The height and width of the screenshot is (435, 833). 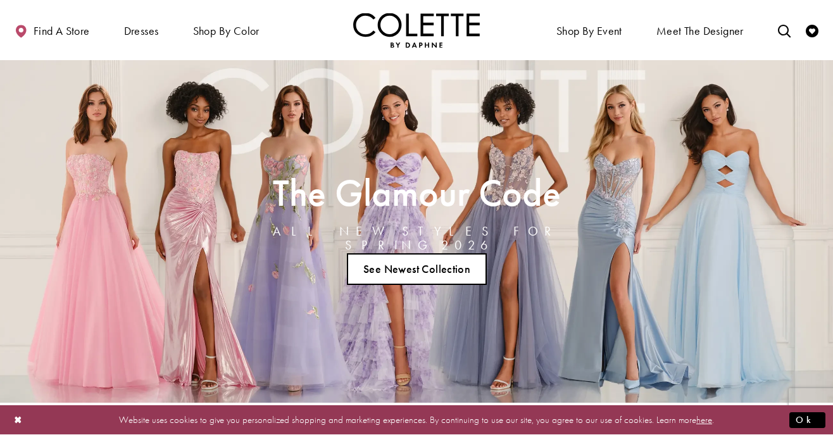 I want to click on button: Submit Dialog, so click(x=807, y=420).